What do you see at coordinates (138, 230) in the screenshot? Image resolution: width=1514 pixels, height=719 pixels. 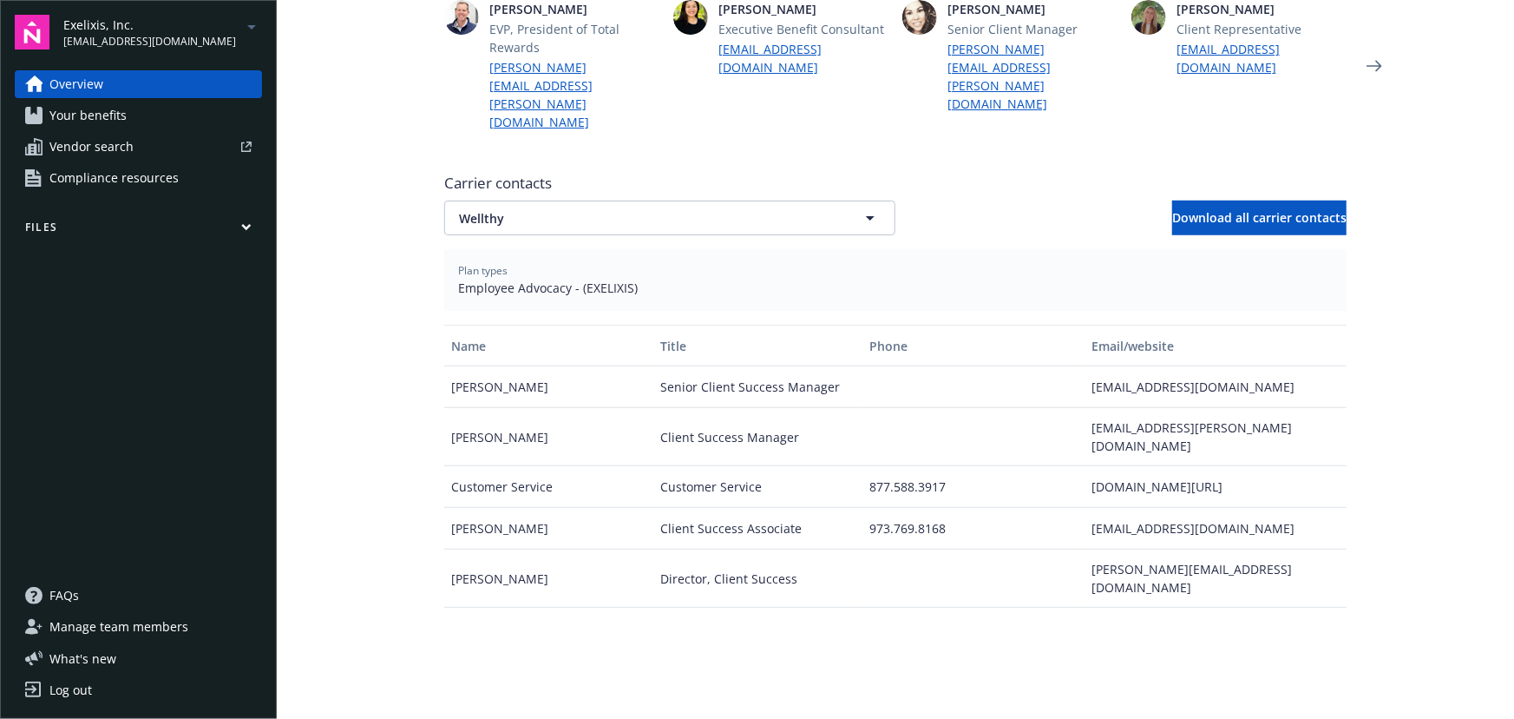 I see `button: Files` at bounding box center [138, 230].